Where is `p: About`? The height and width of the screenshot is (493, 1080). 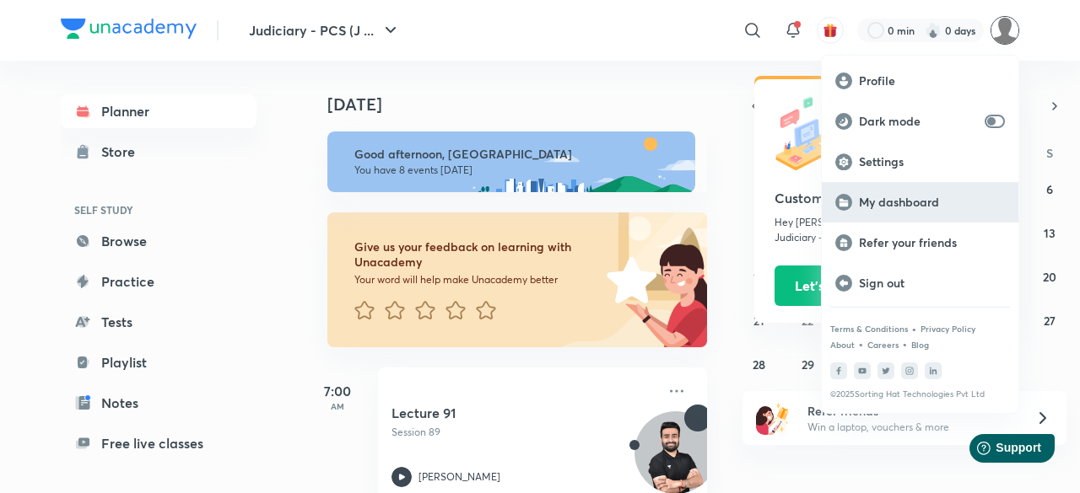 p: About is located at coordinates (842, 345).